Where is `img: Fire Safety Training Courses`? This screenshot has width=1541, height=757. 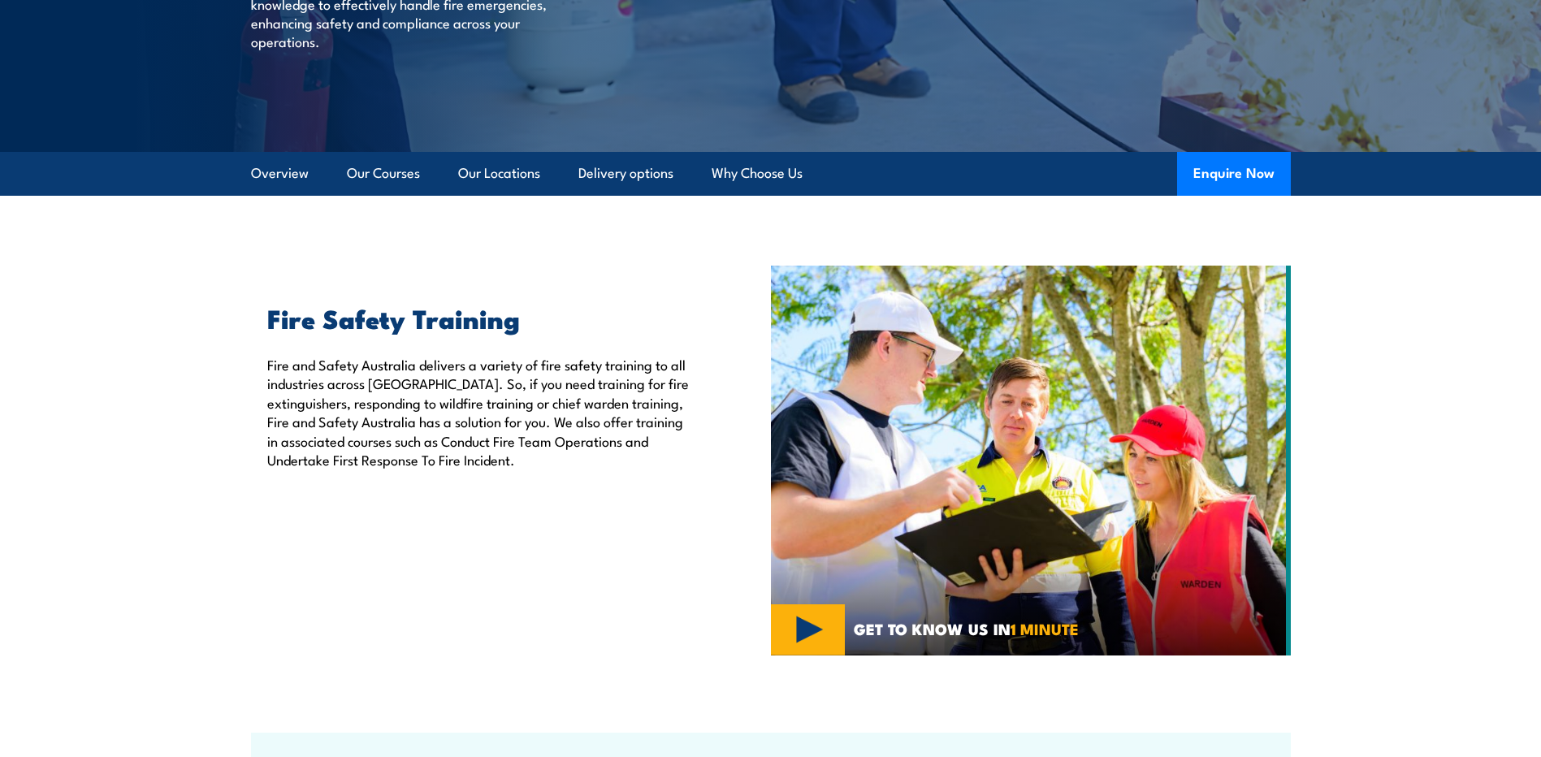
img: Fire Safety Training Courses is located at coordinates (1031, 460).